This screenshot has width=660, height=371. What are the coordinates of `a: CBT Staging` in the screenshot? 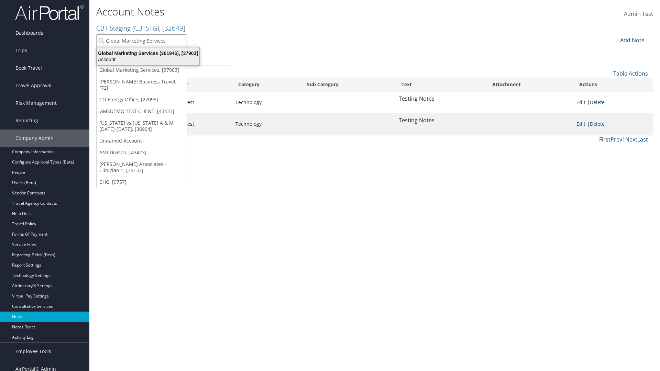 It's located at (141, 28).